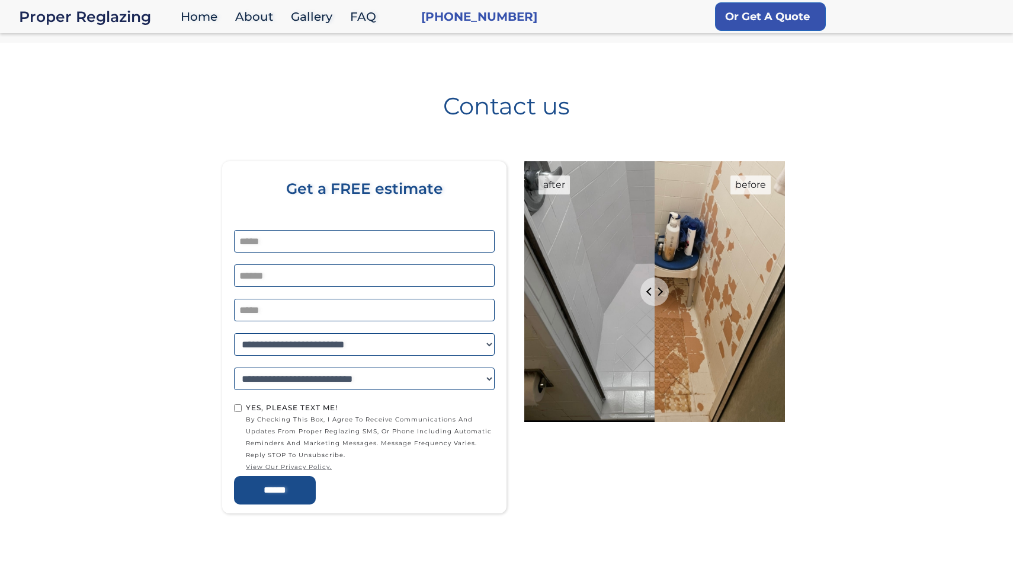 This screenshot has width=1013, height=562. What do you see at coordinates (370, 467) in the screenshot?
I see `a: view our privacy policy.` at bounding box center [370, 467].